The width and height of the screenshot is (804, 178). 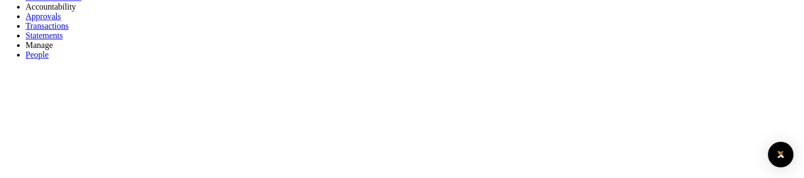 What do you see at coordinates (47, 26) in the screenshot?
I see `a: Transactions` at bounding box center [47, 26].